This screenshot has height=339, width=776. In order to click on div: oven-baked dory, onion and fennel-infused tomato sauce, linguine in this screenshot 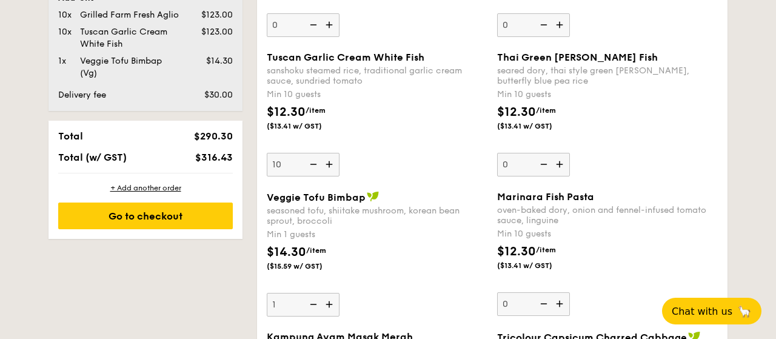, I will do `click(607, 215)`.